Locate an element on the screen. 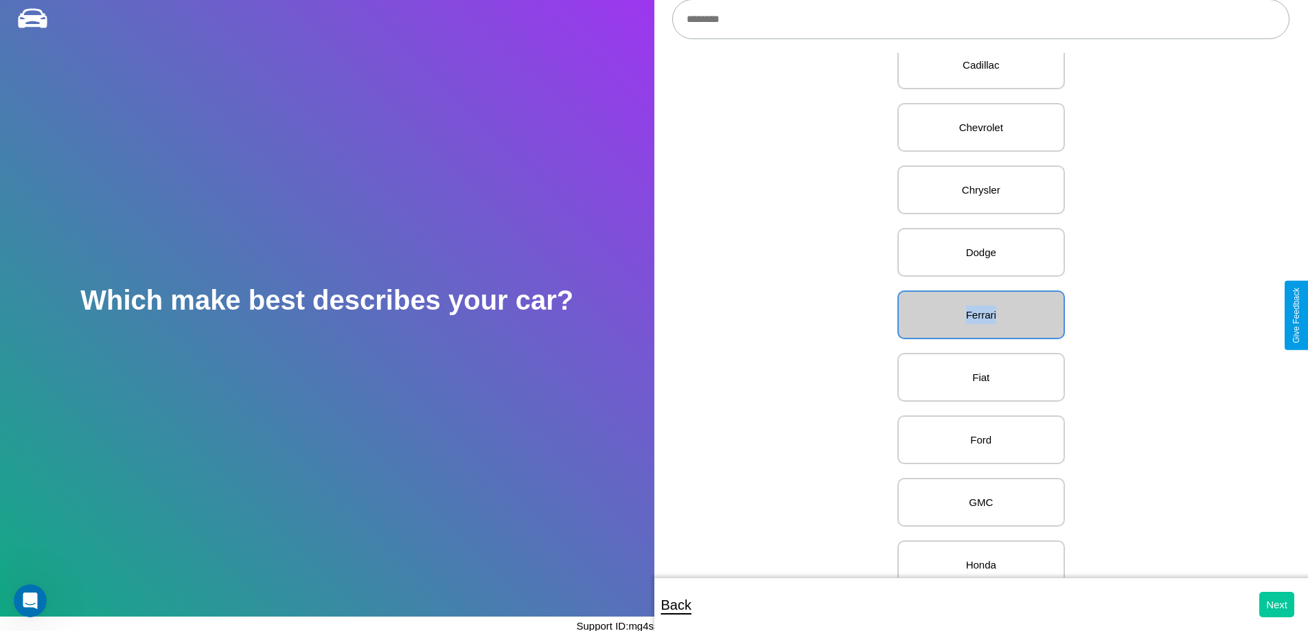 This screenshot has width=1308, height=631. button: Next is located at coordinates (1277, 604).